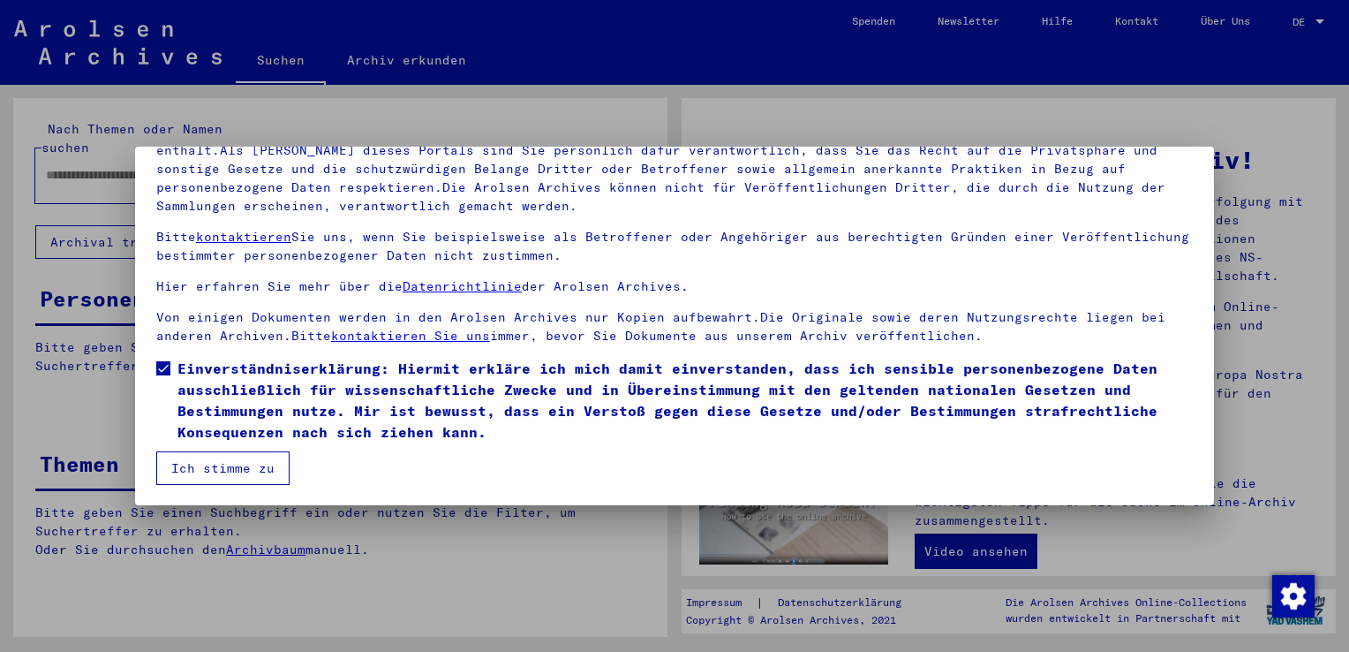 The height and width of the screenshot is (652, 1349). What do you see at coordinates (244, 237) in the screenshot?
I see `a: kontaktieren` at bounding box center [244, 237].